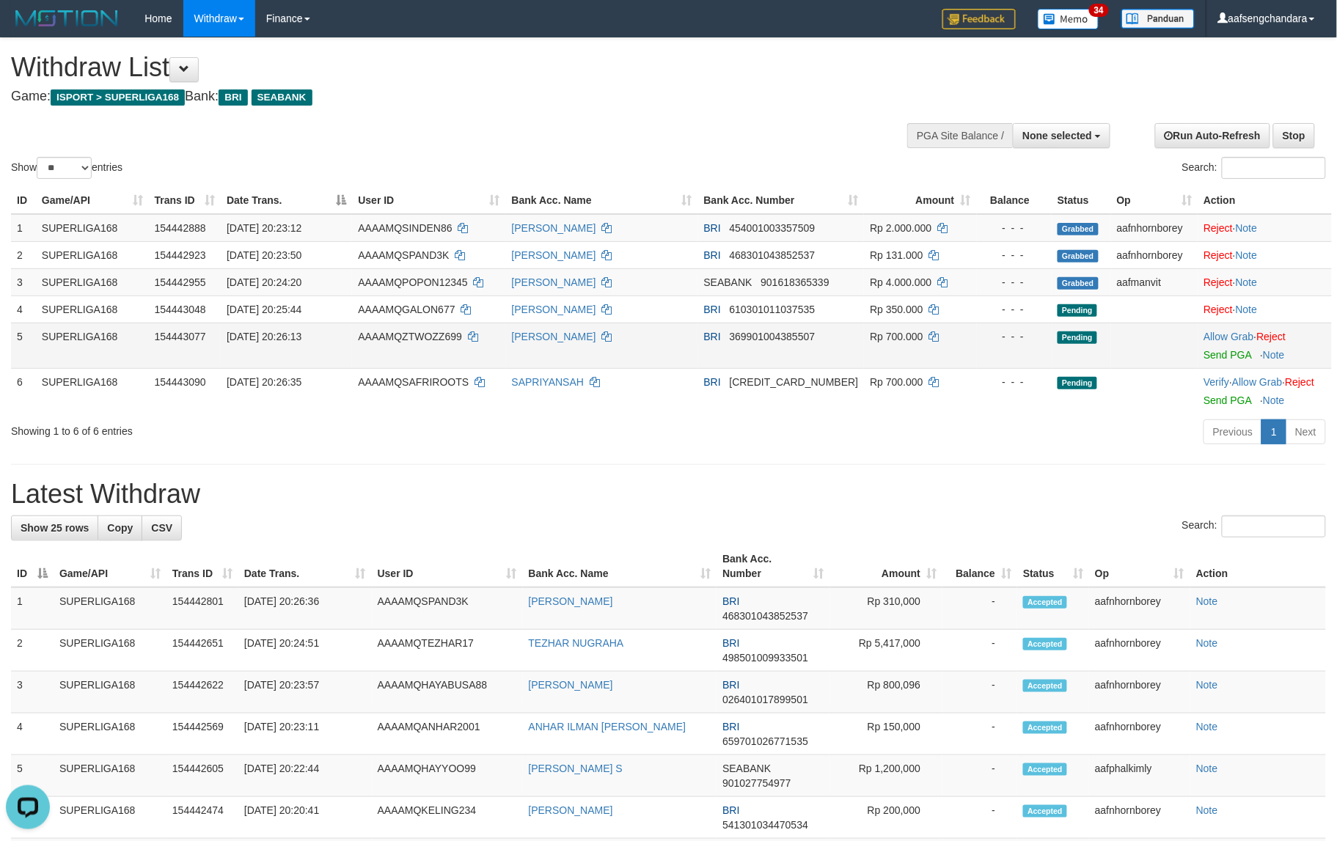  What do you see at coordinates (1140, 776) in the screenshot?
I see `td: aafphalkimly` at bounding box center [1140, 776].